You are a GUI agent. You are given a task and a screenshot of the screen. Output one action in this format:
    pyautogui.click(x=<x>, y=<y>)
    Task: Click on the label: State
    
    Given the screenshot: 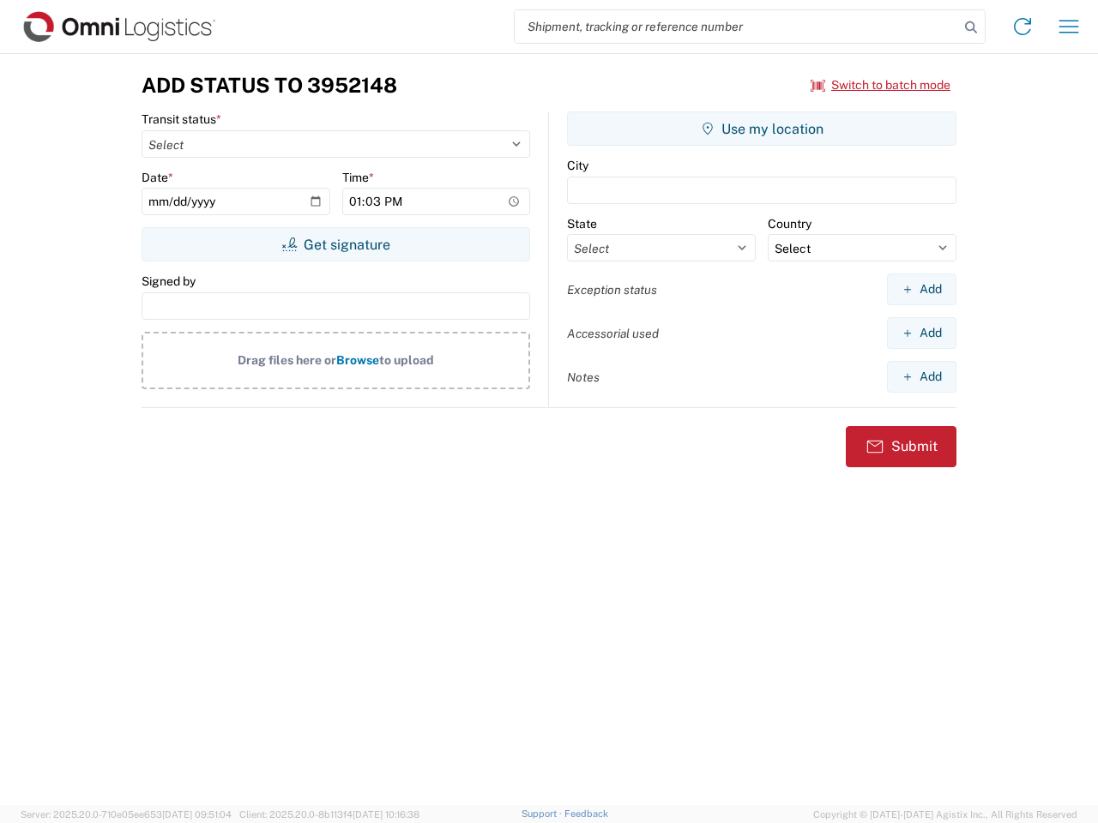 What is the action you would take?
    pyautogui.click(x=581, y=224)
    